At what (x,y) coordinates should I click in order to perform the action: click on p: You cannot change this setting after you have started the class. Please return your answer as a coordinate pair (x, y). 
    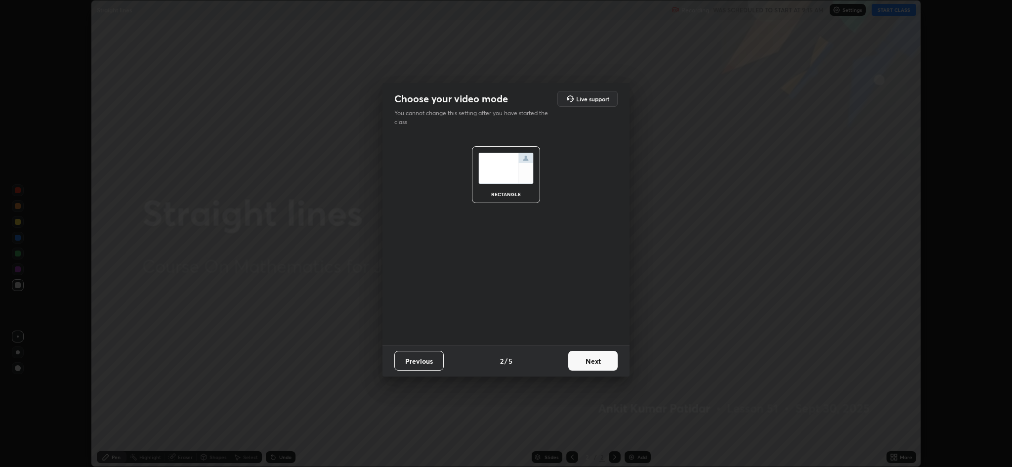
    Looking at the image, I should click on (475, 118).